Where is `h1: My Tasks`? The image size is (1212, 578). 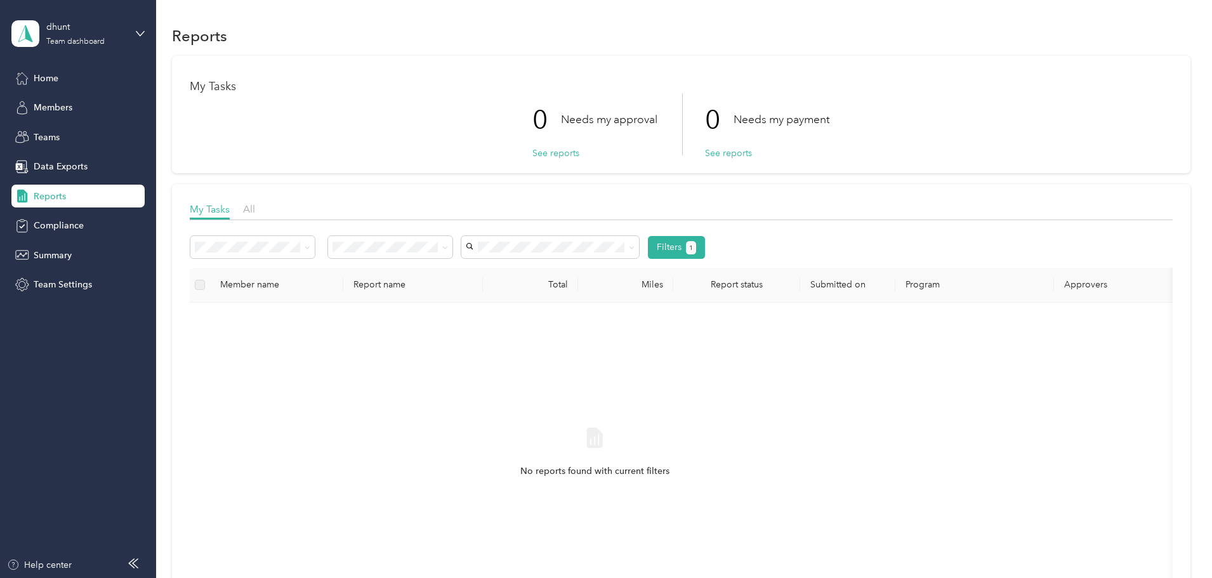 h1: My Tasks is located at coordinates (681, 86).